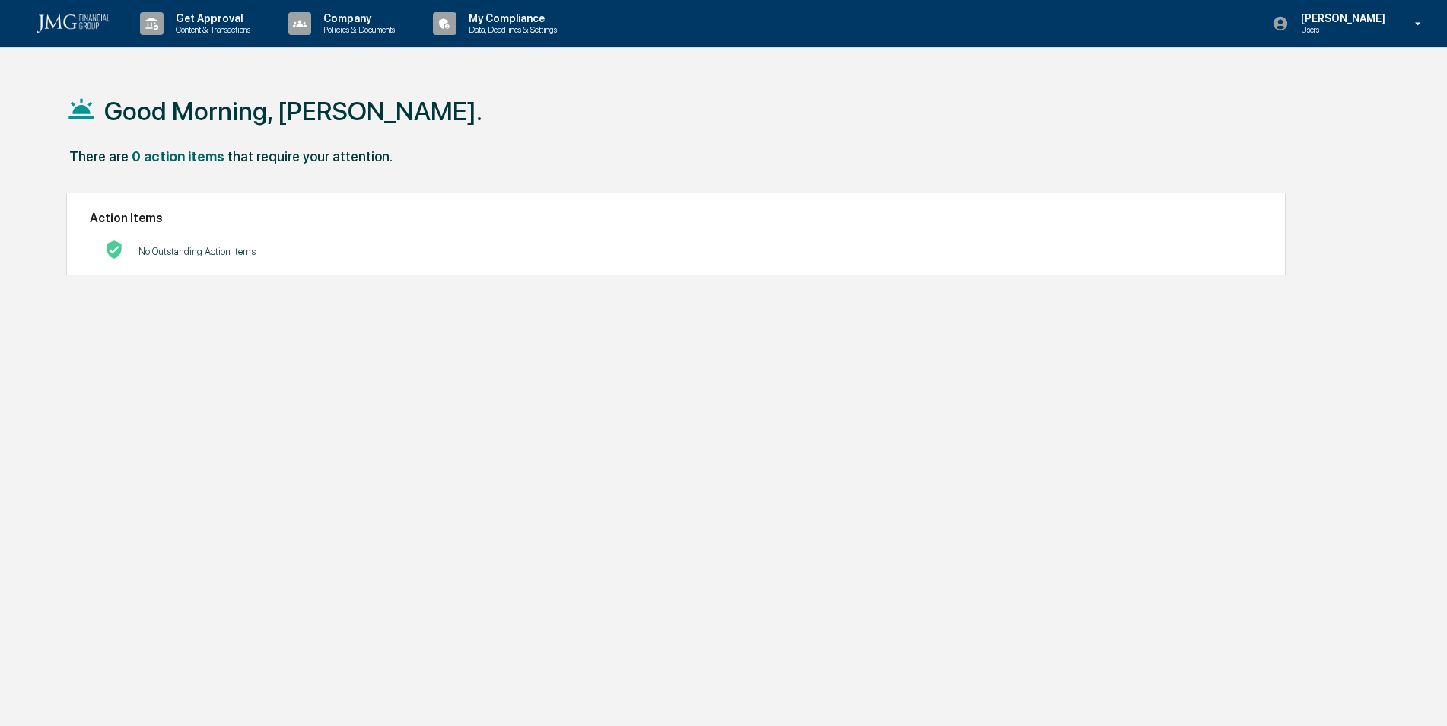 The image size is (1447, 726). What do you see at coordinates (357, 30) in the screenshot?
I see `p: Policies & Documents` at bounding box center [357, 30].